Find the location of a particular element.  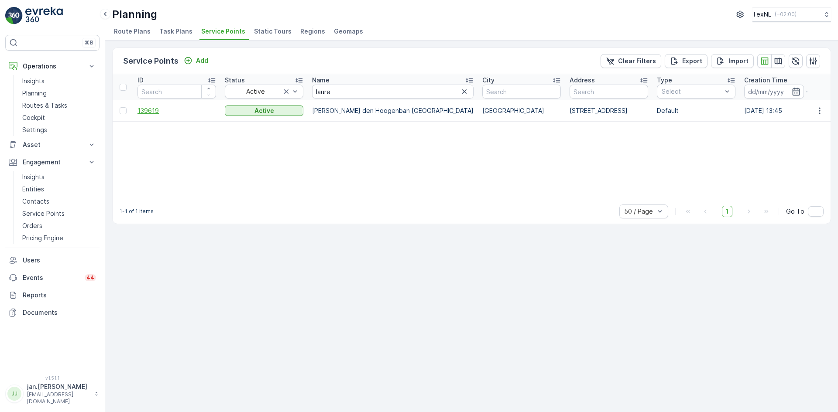

a: Routes & Tasks is located at coordinates (59, 106).